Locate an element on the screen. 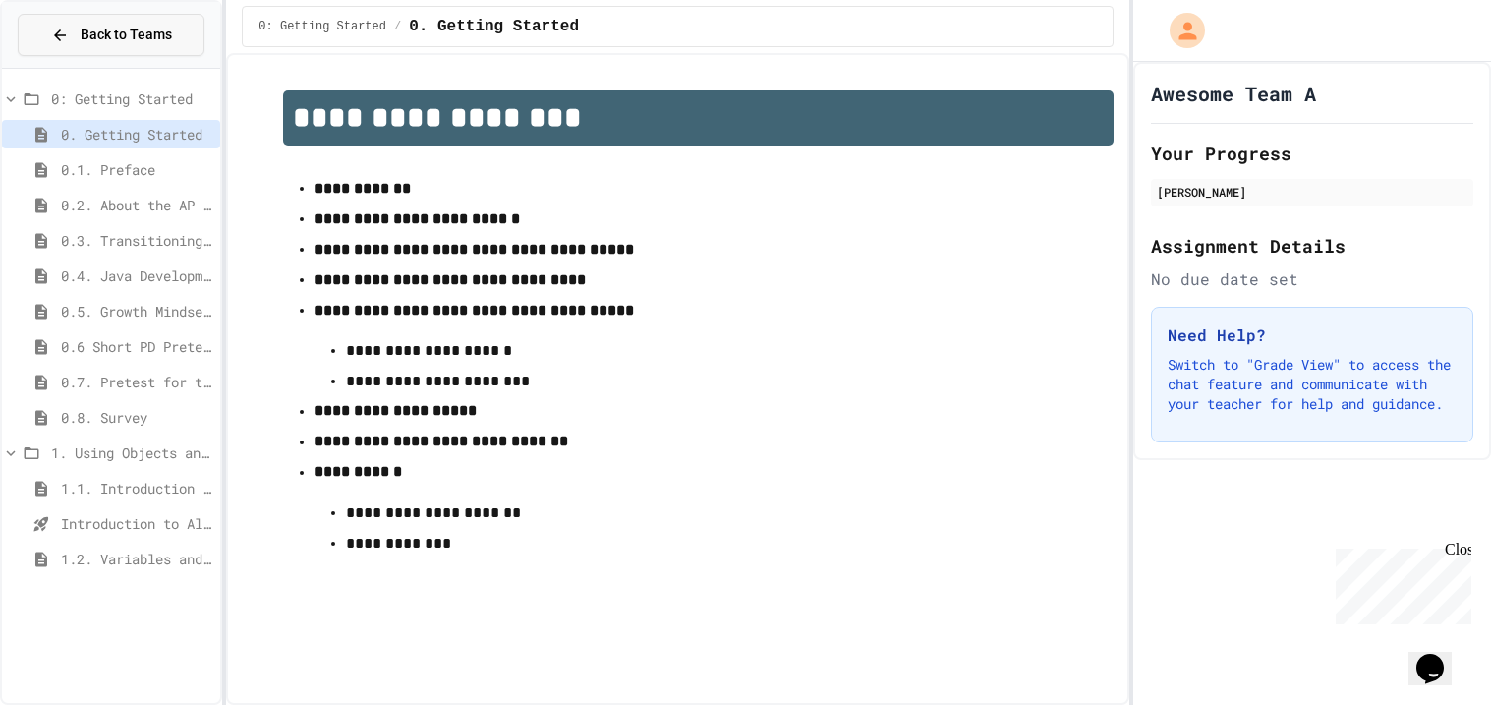  span: 1.2. Variables and Data Types is located at coordinates (137, 558).